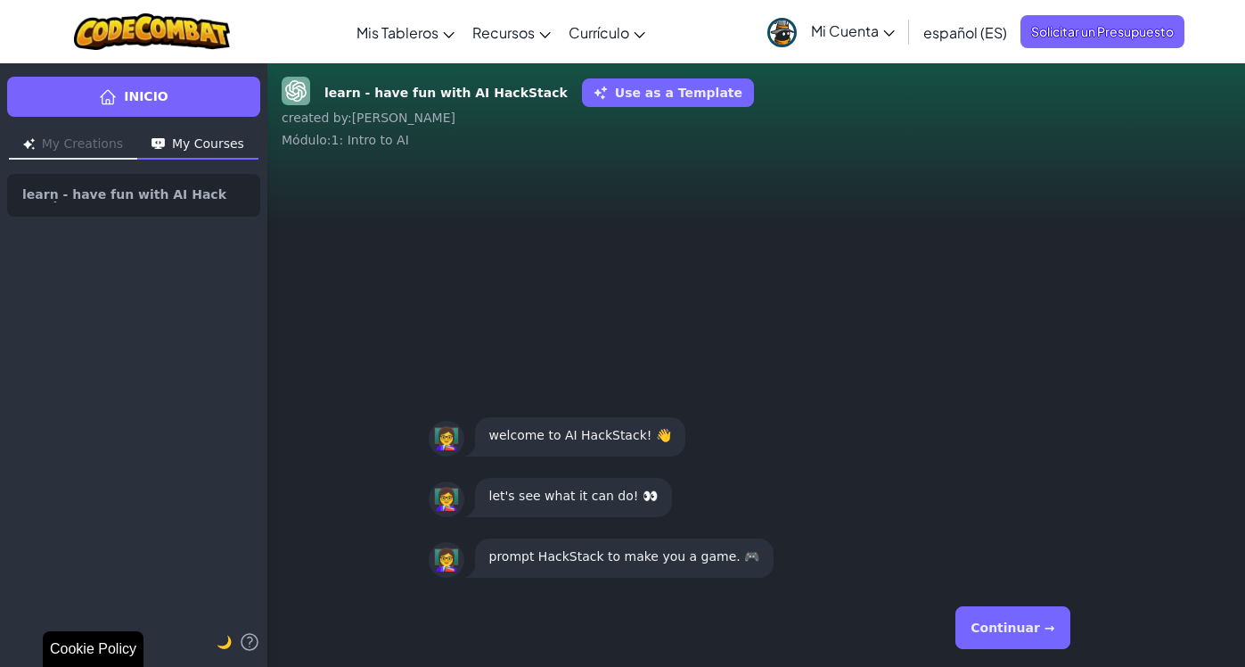 The height and width of the screenshot is (667, 1245). Describe the element at coordinates (398, 32) in the screenshot. I see `span: Mis Tableros` at that location.